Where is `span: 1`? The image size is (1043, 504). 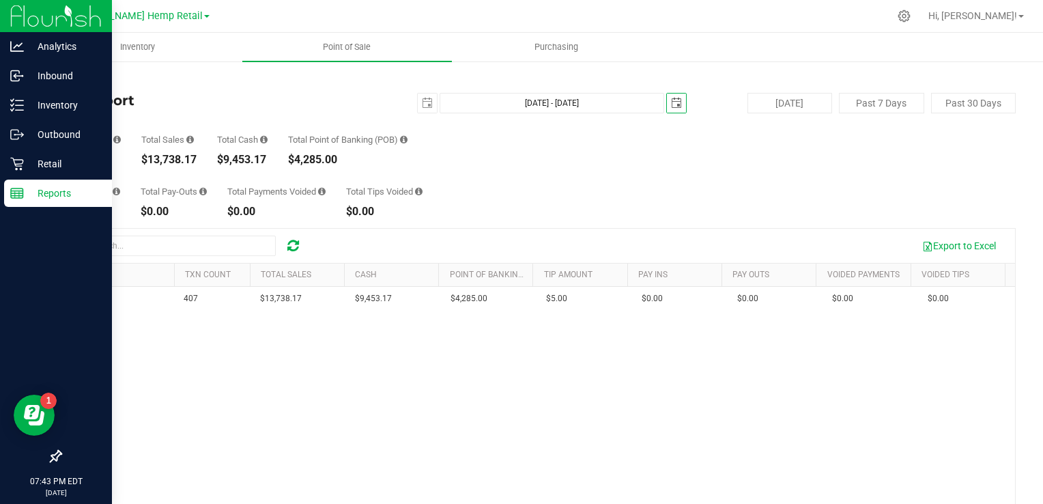 span: 1 is located at coordinates (8, 8).